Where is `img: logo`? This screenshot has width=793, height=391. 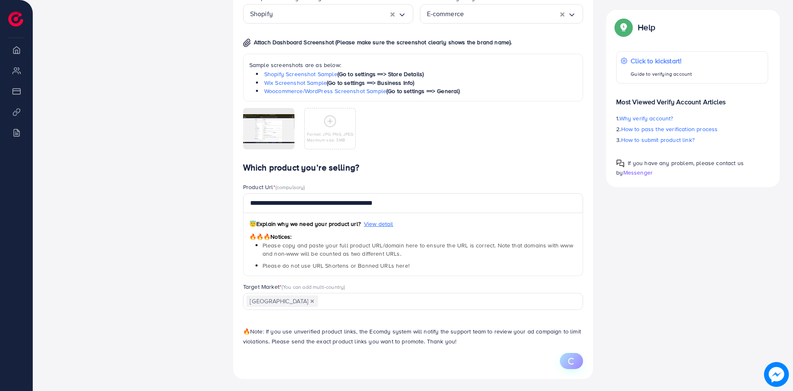 img: logo is located at coordinates (16, 19).